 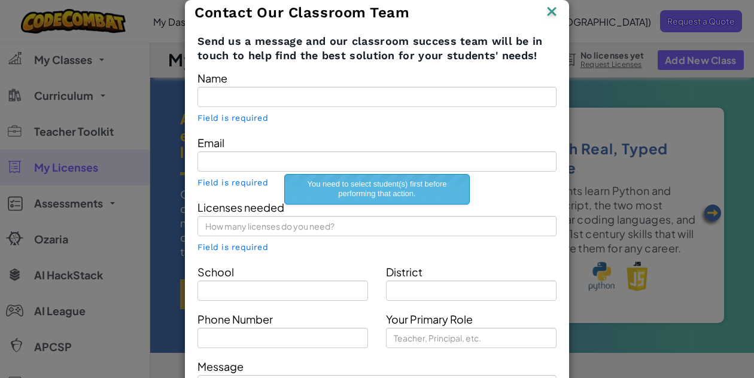 I want to click on span: School, so click(x=215, y=272).